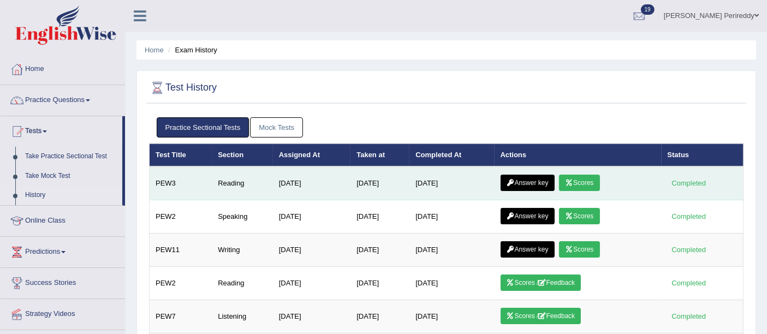 The width and height of the screenshot is (767, 334). What do you see at coordinates (63, 219) in the screenshot?
I see `a: Online Class` at bounding box center [63, 219].